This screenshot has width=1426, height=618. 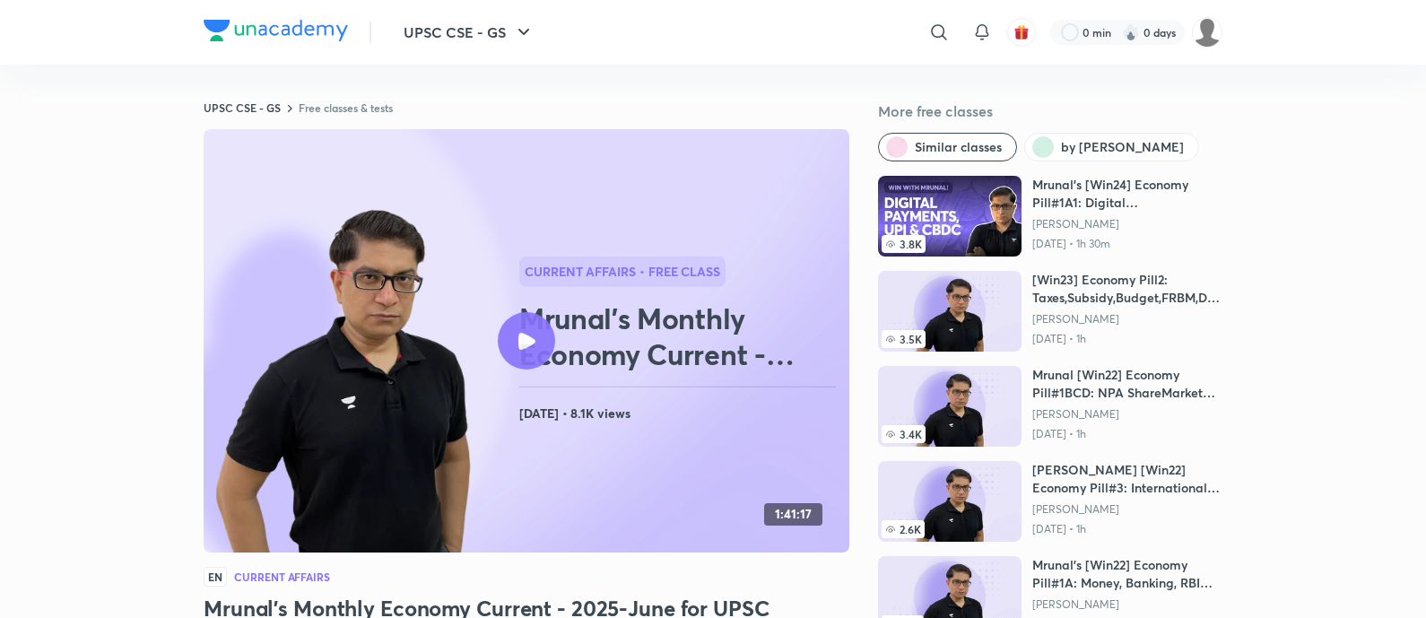 What do you see at coordinates (1207, 32) in the screenshot?
I see `img: Piali K` at bounding box center [1207, 32].